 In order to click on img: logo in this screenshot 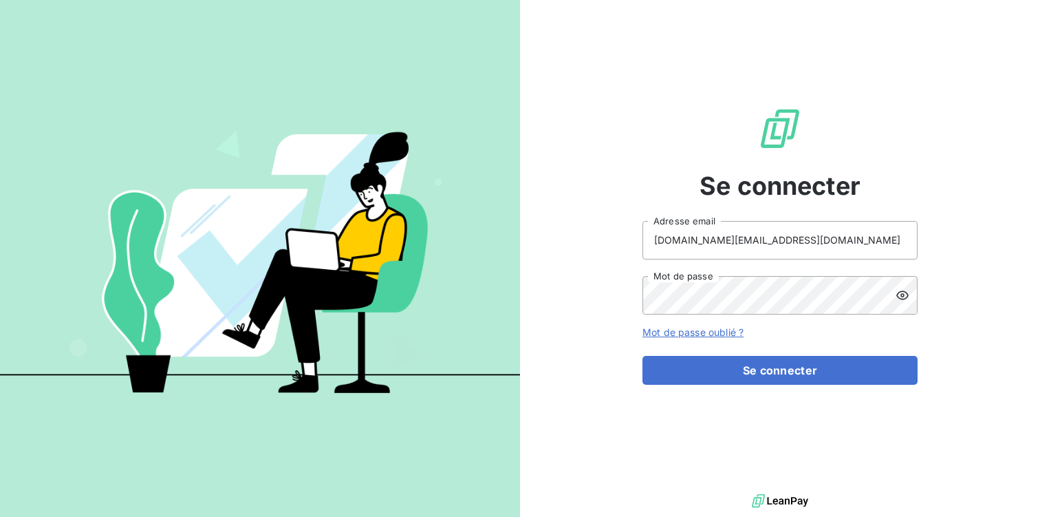, I will do `click(780, 501)`.